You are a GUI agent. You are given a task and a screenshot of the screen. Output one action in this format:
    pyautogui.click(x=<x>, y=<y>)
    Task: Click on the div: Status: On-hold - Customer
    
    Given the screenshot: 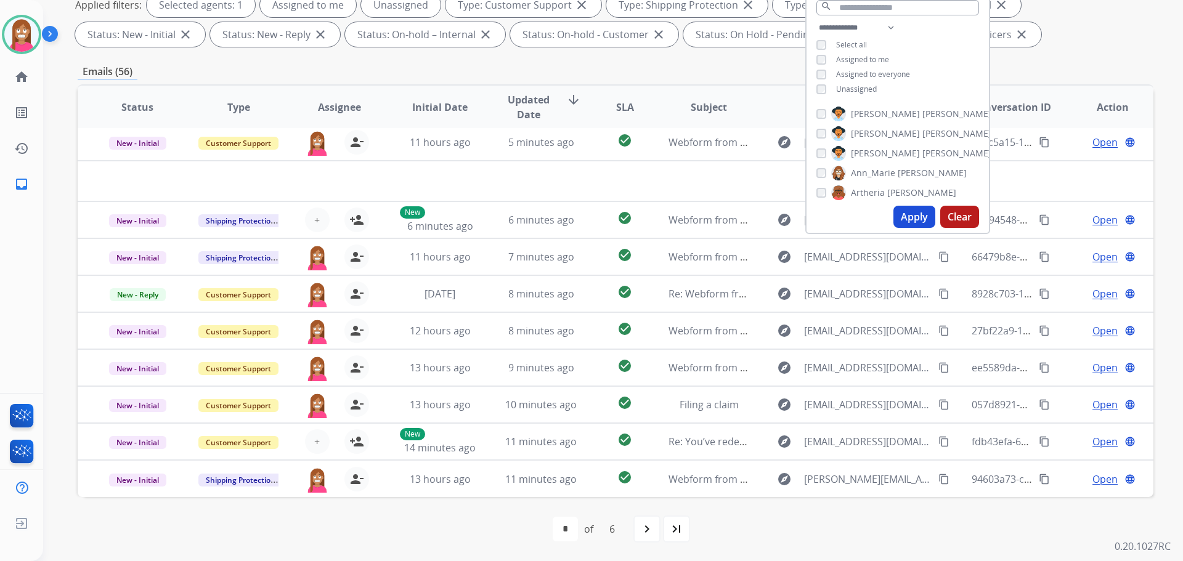 What is the action you would take?
    pyautogui.click(x=594, y=34)
    